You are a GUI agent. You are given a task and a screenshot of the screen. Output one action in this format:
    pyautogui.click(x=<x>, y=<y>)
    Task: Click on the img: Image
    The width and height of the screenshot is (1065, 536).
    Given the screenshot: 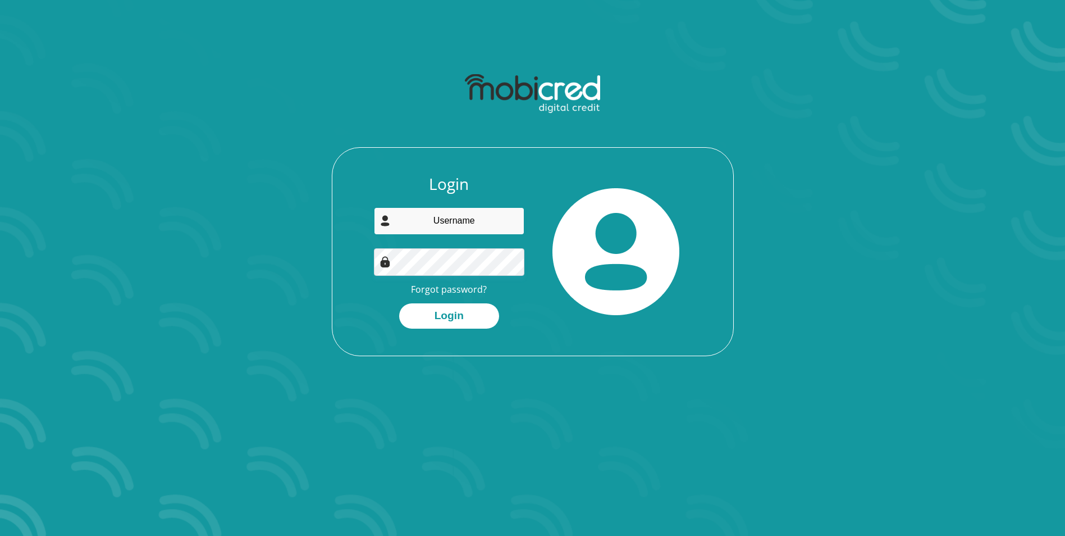 What is the action you would take?
    pyautogui.click(x=385, y=262)
    